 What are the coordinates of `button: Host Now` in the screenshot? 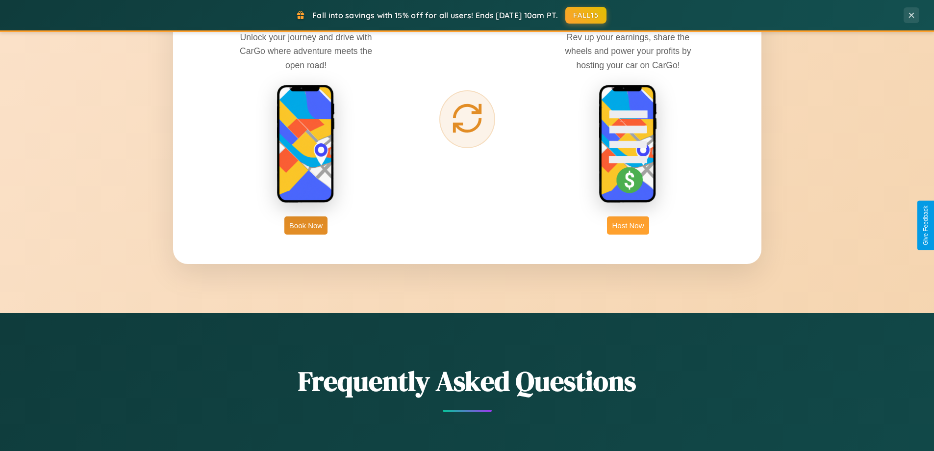 It's located at (628, 225).